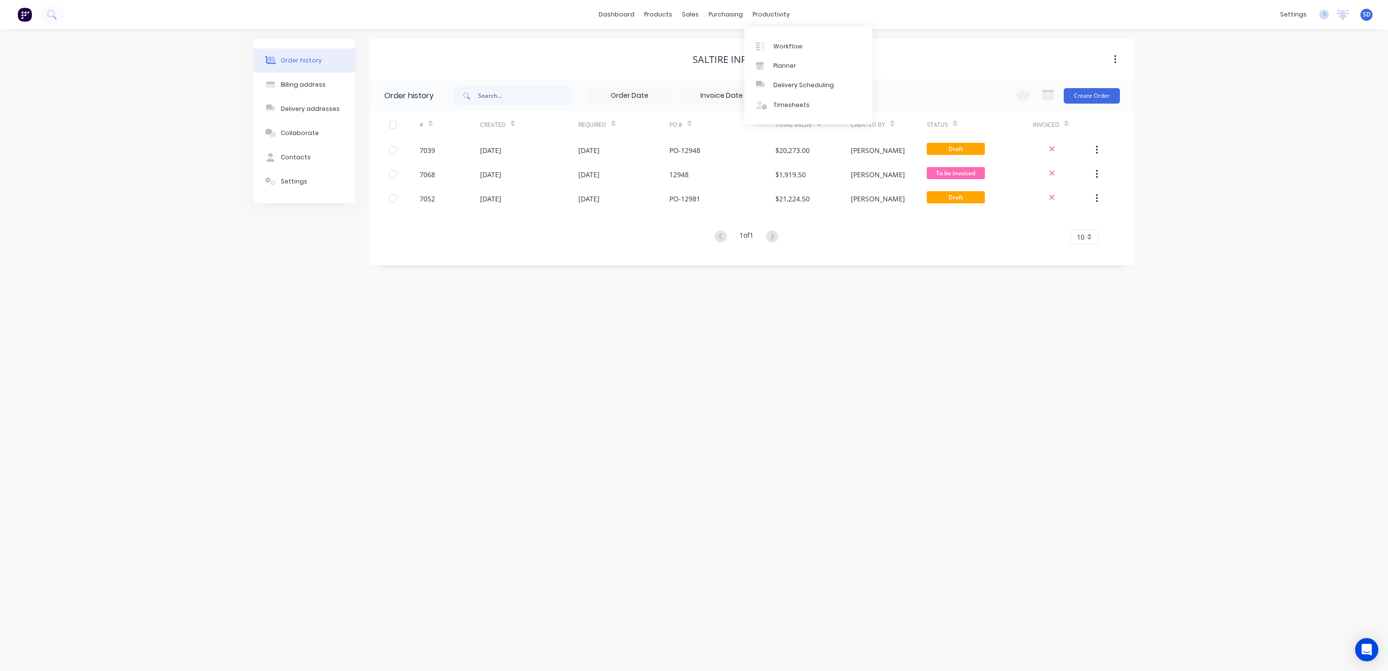 The width and height of the screenshot is (1388, 671). Describe the element at coordinates (658, 15) in the screenshot. I see `div: products` at that location.